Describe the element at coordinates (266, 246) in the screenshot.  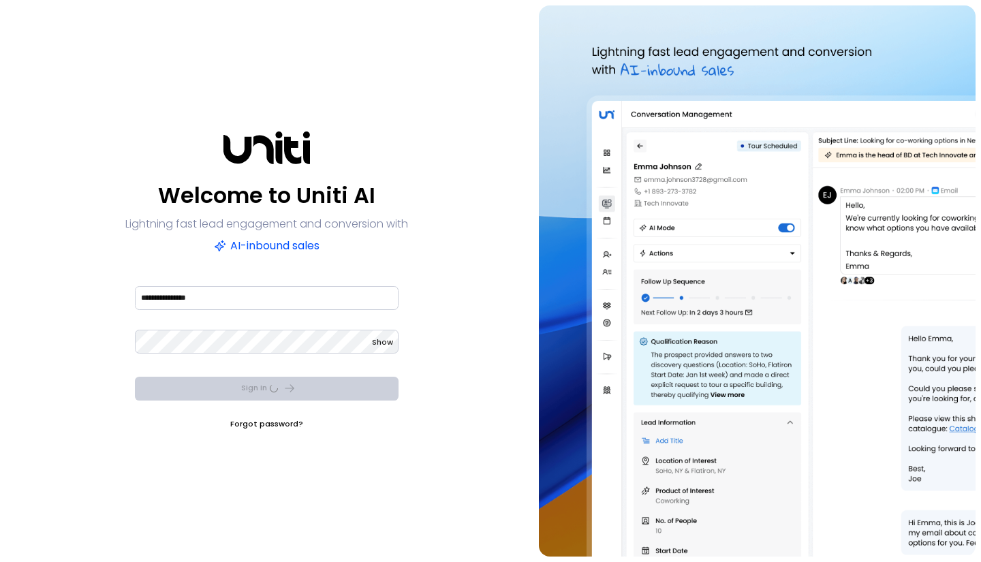
I see `p: AI-inbound sales` at that location.